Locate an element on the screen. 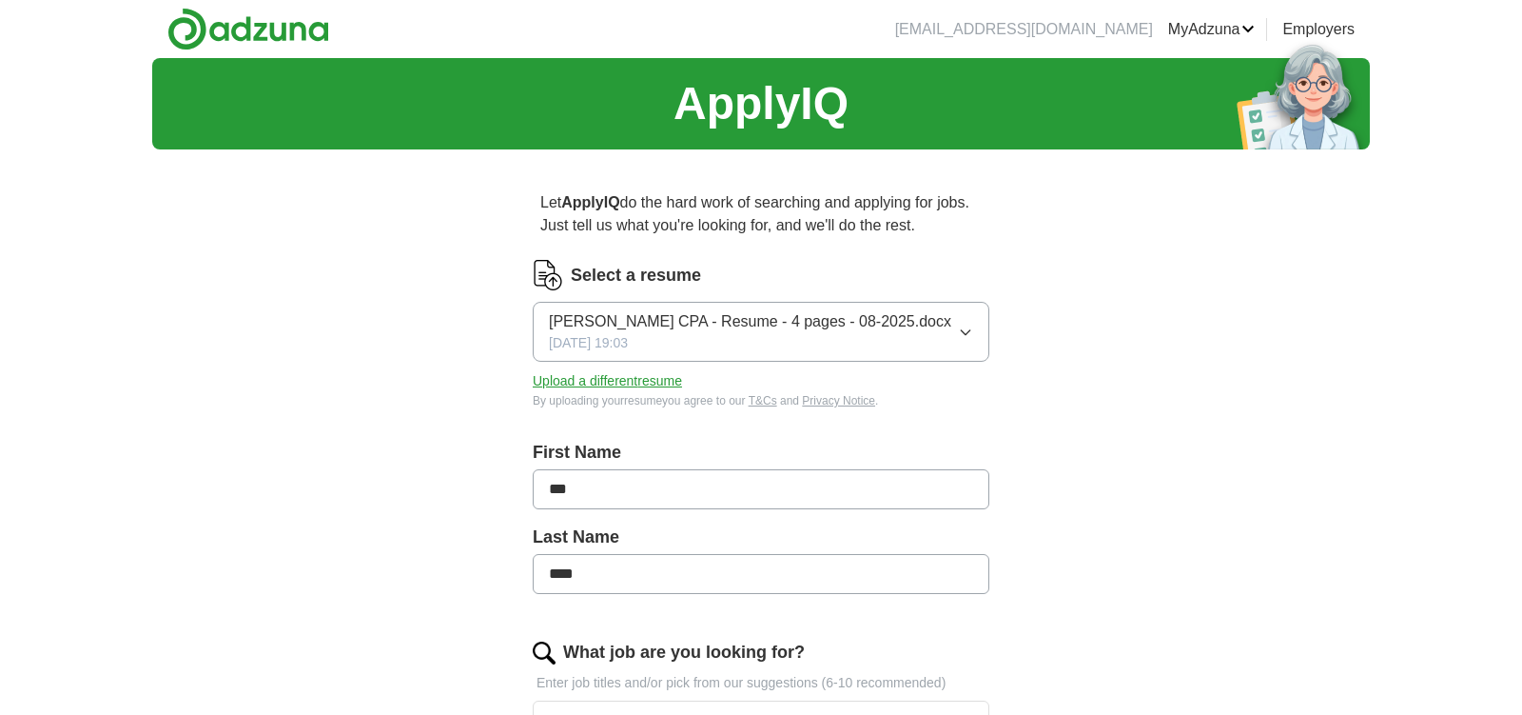  p: Let do the hard work of searching and applying for jobs. Just tell us what you're looking for, an... is located at coordinates (761, 214).